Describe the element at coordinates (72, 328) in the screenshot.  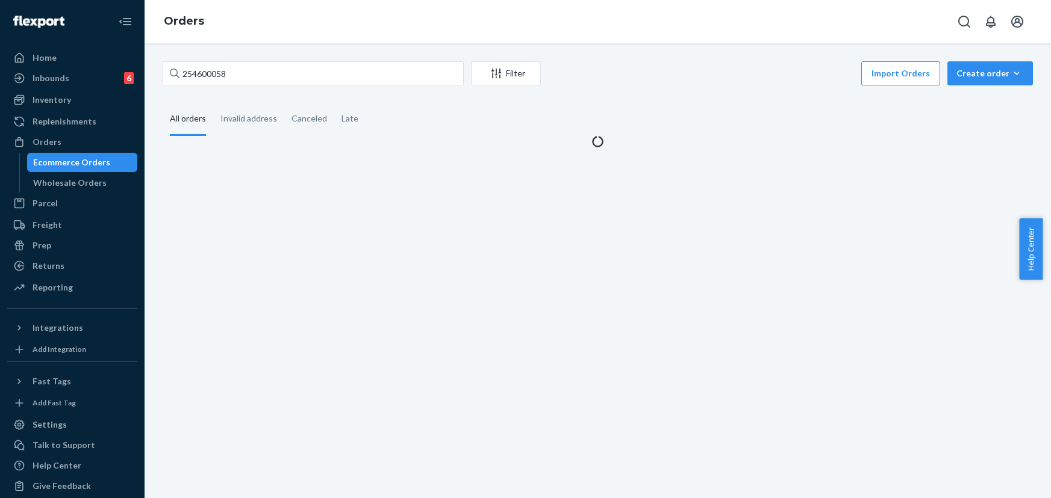
I see `button: Integrations` at that location.